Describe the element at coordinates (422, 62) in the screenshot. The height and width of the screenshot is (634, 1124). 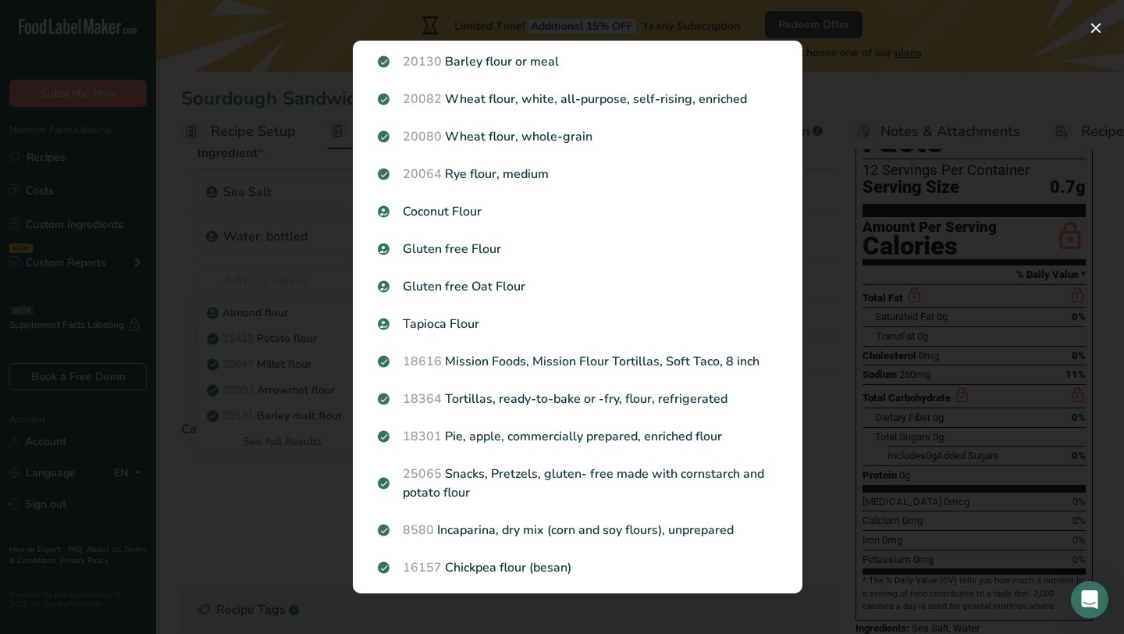
I see `span: 20130` at that location.